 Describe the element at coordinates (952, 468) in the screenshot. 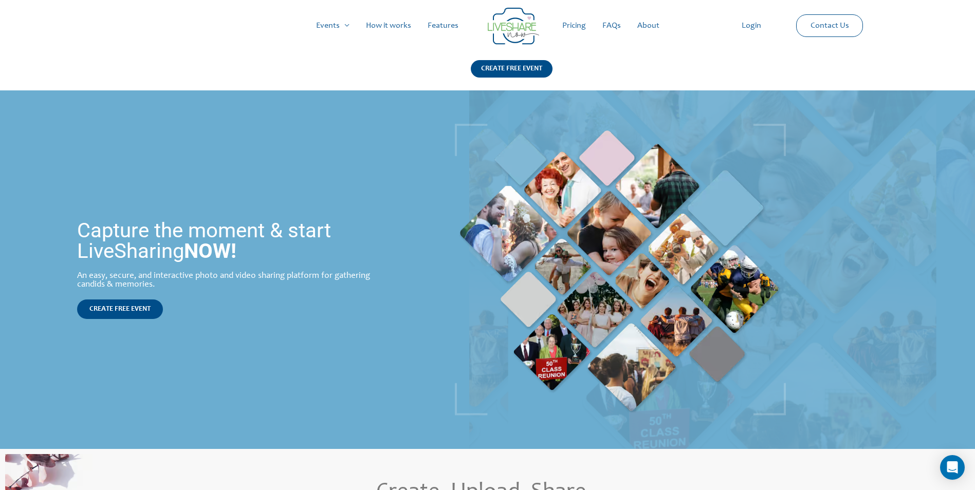

I see `div: Open Intercom Messenger` at that location.